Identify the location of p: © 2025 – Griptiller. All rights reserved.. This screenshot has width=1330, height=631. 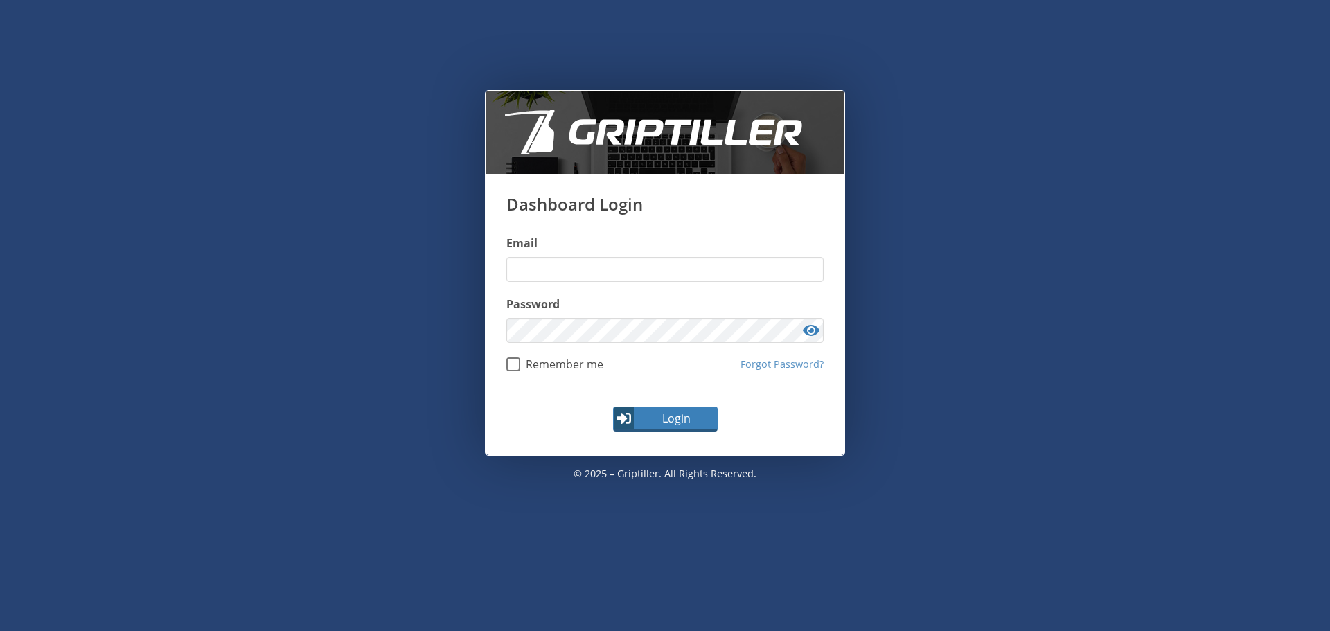
(665, 474).